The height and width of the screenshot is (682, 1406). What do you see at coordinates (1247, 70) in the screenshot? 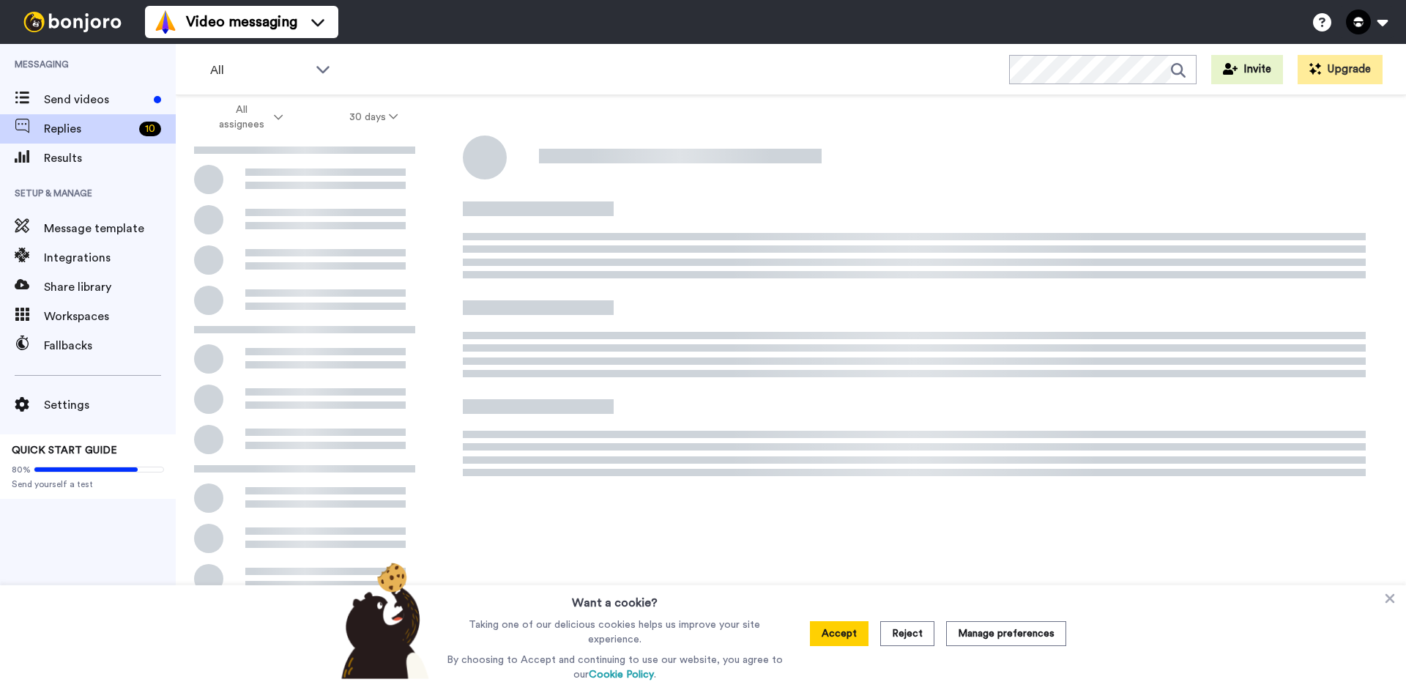
I see `button: Invite` at bounding box center [1247, 70].